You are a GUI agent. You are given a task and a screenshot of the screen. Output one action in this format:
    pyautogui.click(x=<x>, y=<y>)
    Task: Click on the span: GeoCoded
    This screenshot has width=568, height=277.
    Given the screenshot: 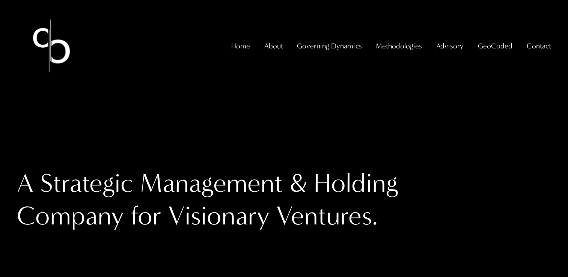 What is the action you would take?
    pyautogui.click(x=495, y=46)
    